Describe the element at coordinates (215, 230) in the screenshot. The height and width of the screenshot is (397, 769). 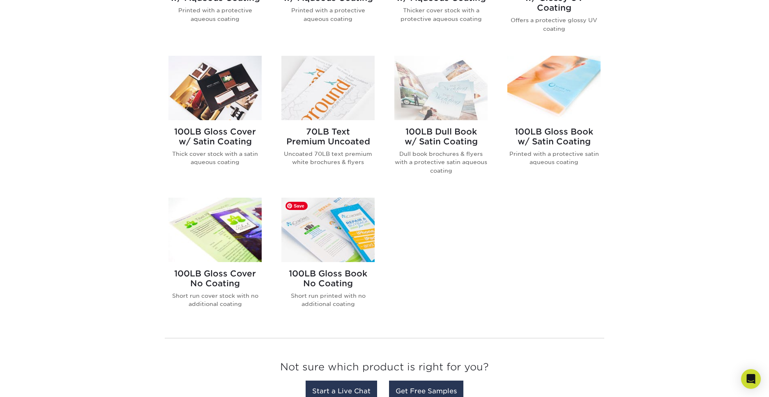
I see `img: 100LB Gloss Cover<br/>No Coating Brochures & Flyers` at that location.